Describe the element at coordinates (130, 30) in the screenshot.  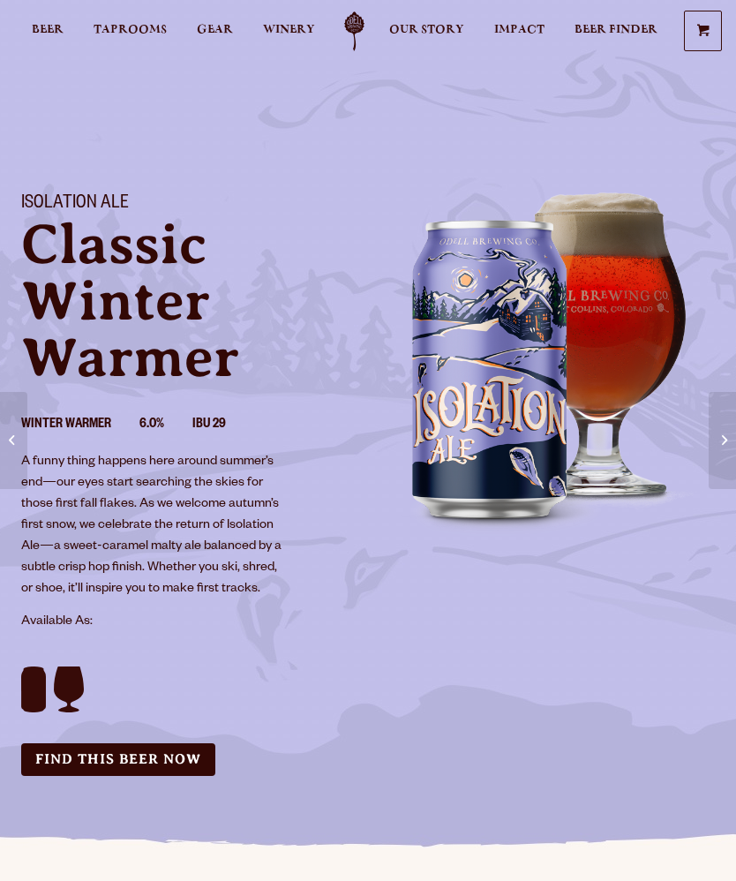
I see `span: Taprooms` at that location.